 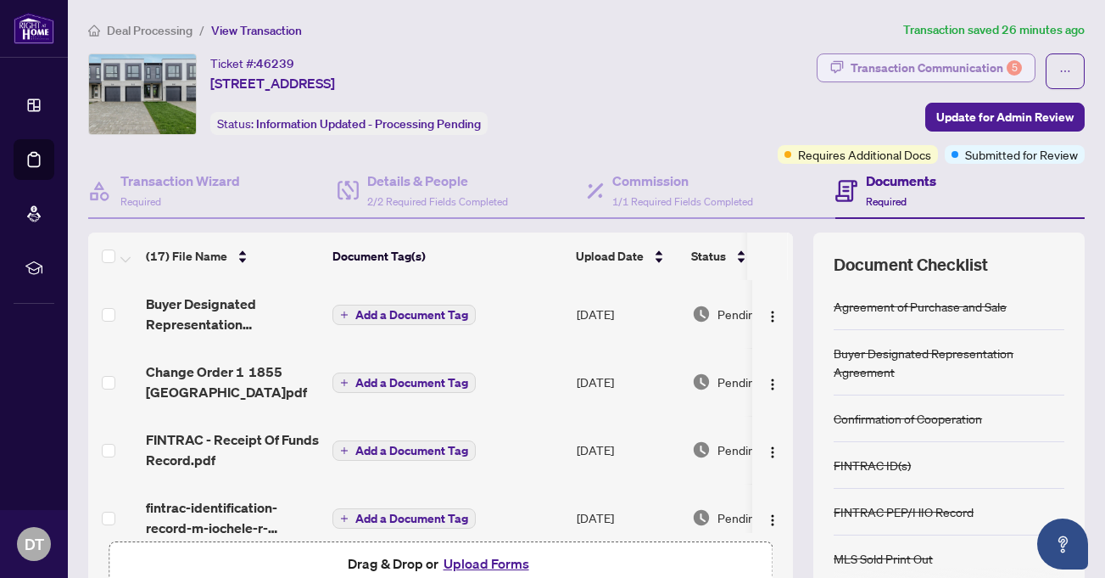 I want to click on span: Submitted for Review, so click(x=1021, y=154).